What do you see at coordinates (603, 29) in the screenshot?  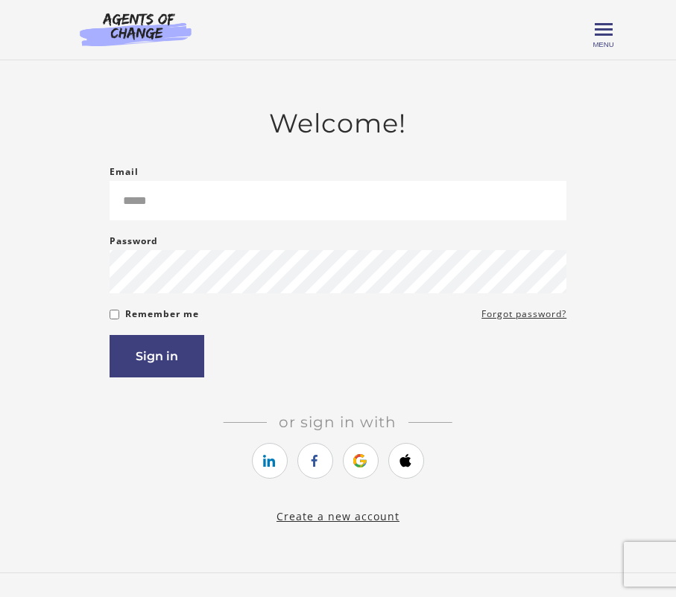 I see `span: Toggle menu` at bounding box center [603, 29].